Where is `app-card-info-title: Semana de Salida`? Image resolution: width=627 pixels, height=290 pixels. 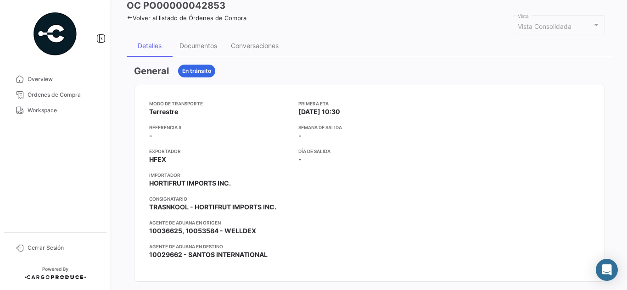 app-card-info-title: Semana de Salida is located at coordinates (369, 128).